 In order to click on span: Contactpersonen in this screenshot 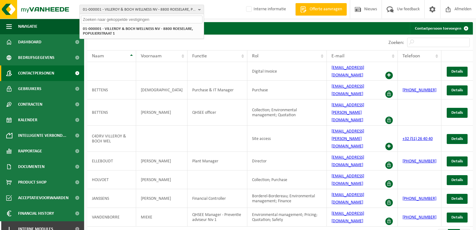, I will do `click(36, 73)`.